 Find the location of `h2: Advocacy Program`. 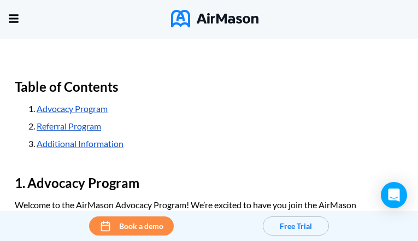

h2: Advocacy Program is located at coordinates (209, 183).